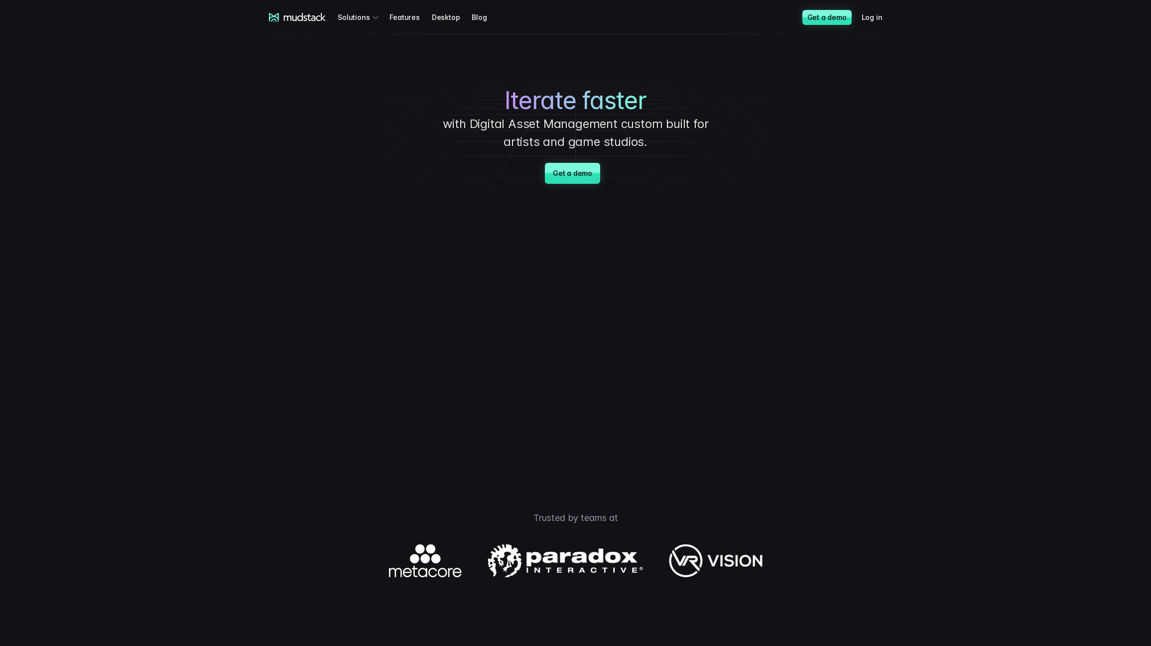 This screenshot has width=1151, height=646. I want to click on a: Log in, so click(878, 17).